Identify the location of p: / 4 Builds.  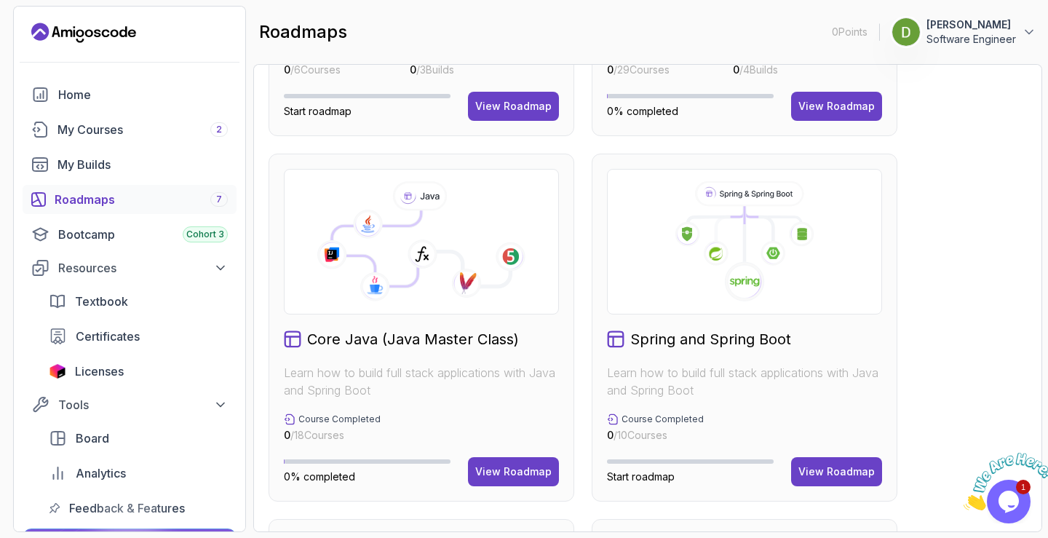
(779, 70).